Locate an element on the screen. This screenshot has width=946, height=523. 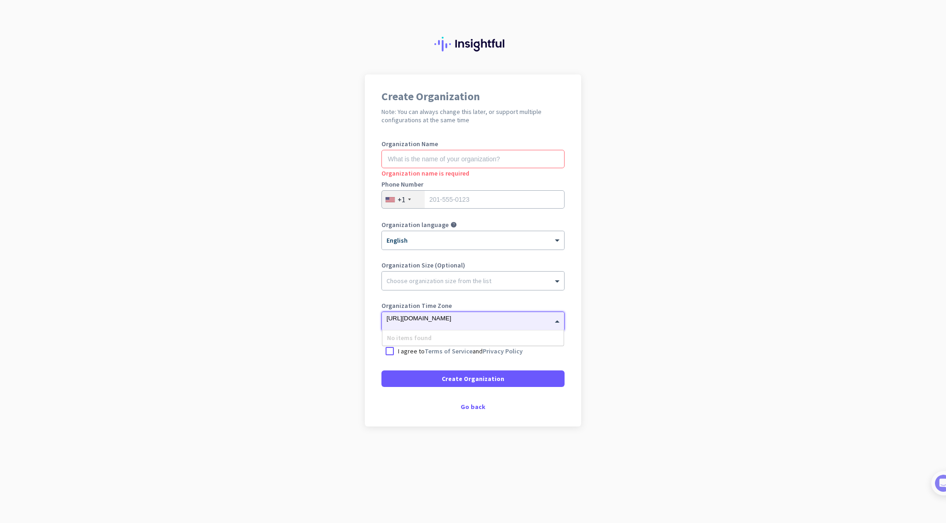
button: Create Organization is located at coordinates (473, 379).